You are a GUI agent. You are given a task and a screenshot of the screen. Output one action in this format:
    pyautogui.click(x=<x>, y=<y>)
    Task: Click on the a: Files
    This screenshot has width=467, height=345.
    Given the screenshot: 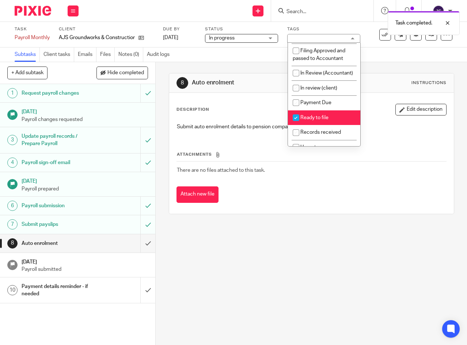 What is the action you would take?
    pyautogui.click(x=107, y=54)
    